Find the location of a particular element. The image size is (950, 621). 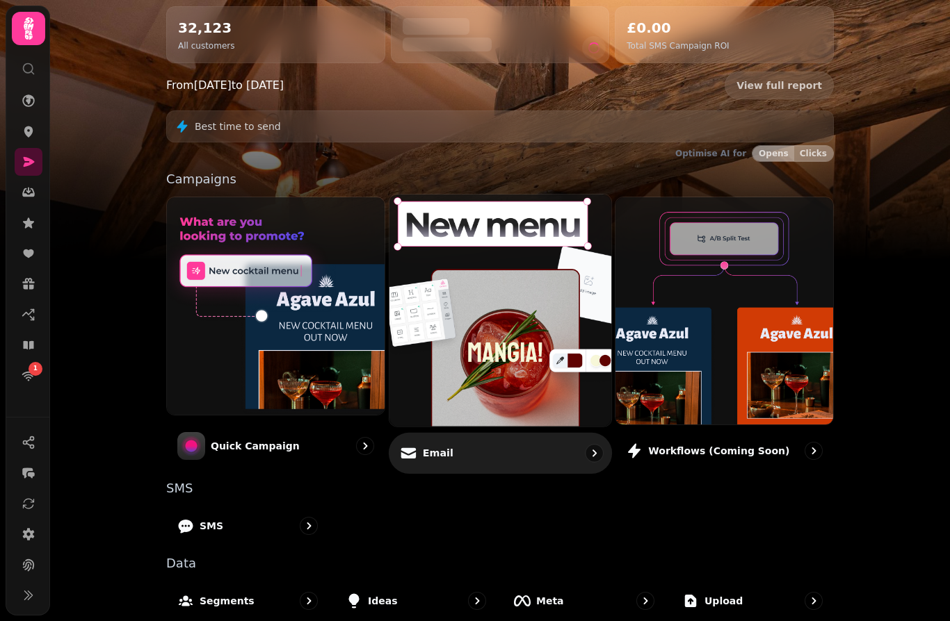

a: SMS is located at coordinates (247, 526).